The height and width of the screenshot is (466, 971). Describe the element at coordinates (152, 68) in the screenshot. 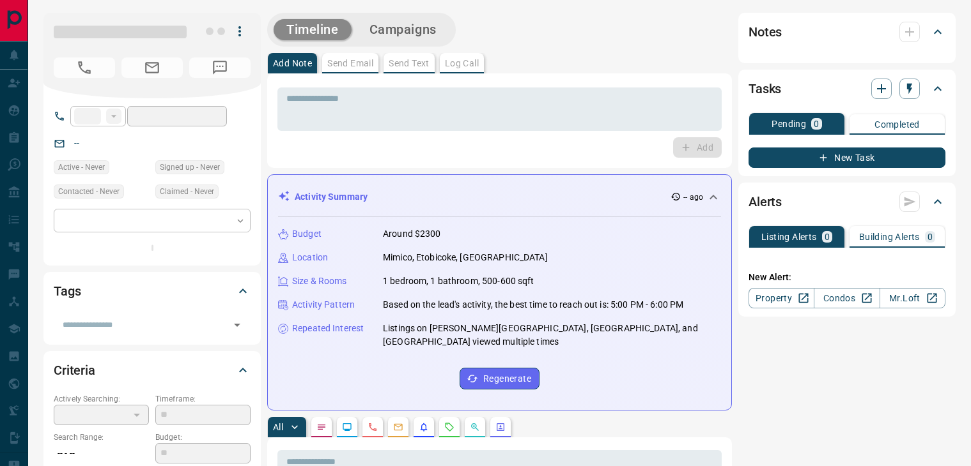

I see `span: No Email` at that location.